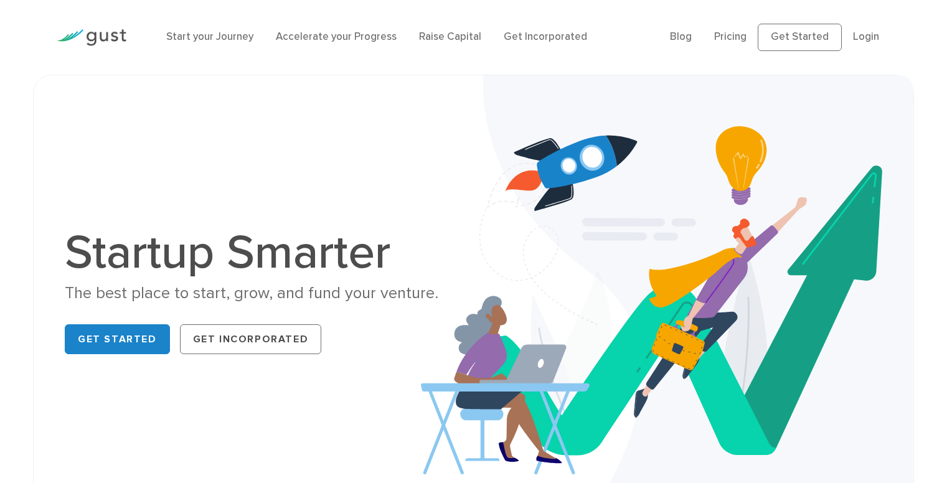 This screenshot has height=483, width=947. What do you see at coordinates (264, 253) in the screenshot?
I see `h1: Startup Smarter` at bounding box center [264, 253].